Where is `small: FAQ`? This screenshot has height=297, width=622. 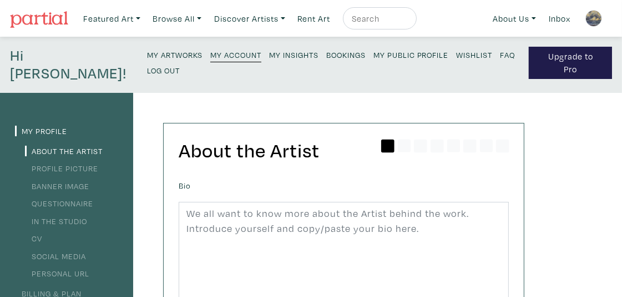
small: FAQ is located at coordinates (508, 54).